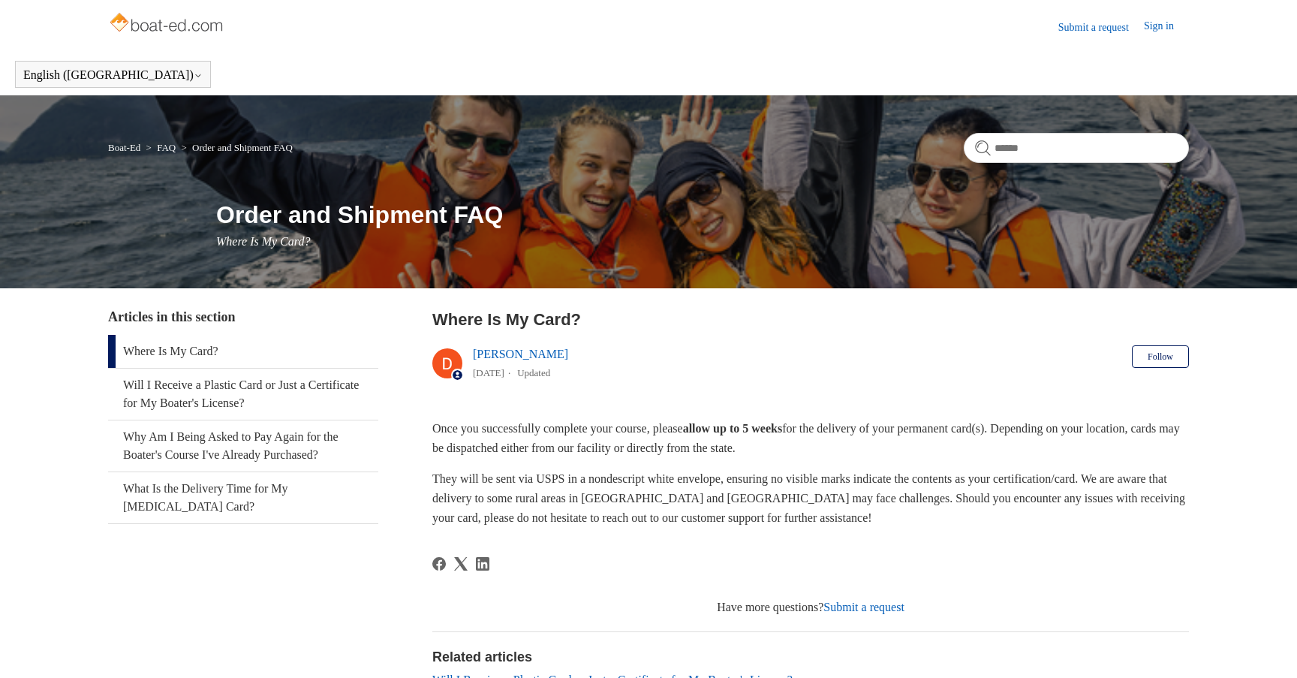 The width and height of the screenshot is (1297, 678). I want to click on span: Where Is My Card?, so click(263, 241).